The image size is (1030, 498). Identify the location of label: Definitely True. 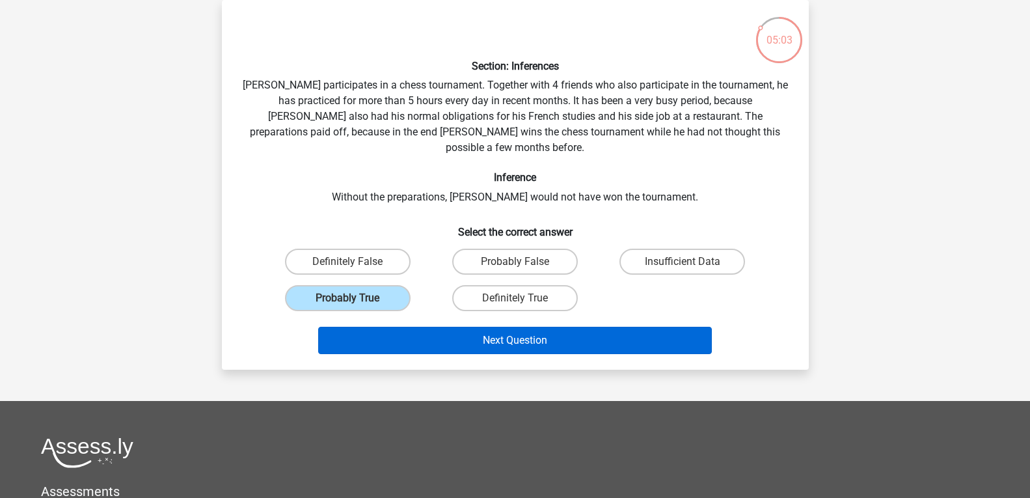
(515, 298).